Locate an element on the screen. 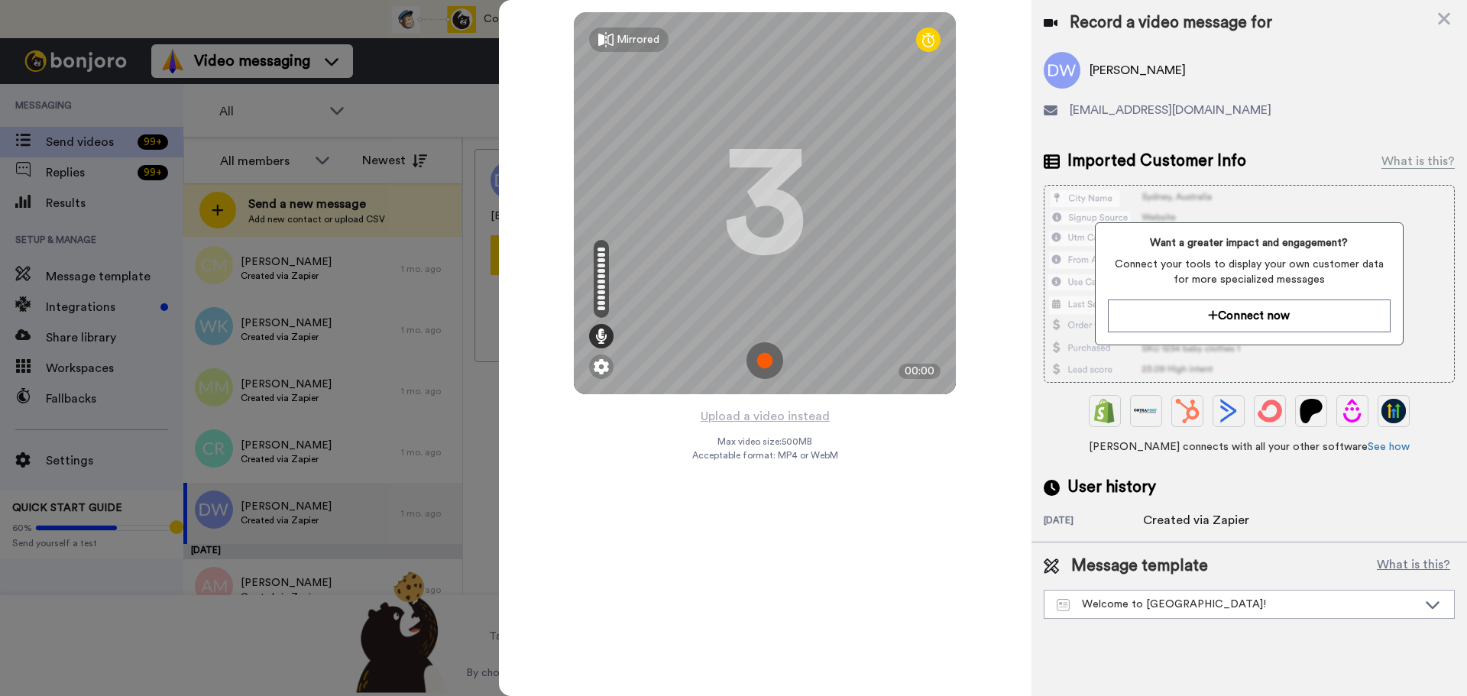 The width and height of the screenshot is (1467, 696). img: Shopify is located at coordinates (1105, 411).